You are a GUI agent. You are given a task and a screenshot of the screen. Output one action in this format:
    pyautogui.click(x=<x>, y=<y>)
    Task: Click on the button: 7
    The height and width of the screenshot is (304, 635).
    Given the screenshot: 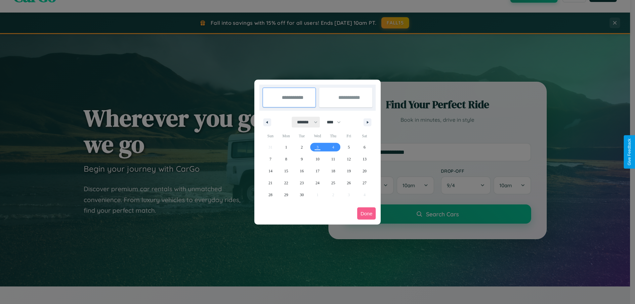 What is the action you would take?
    pyautogui.click(x=270, y=159)
    